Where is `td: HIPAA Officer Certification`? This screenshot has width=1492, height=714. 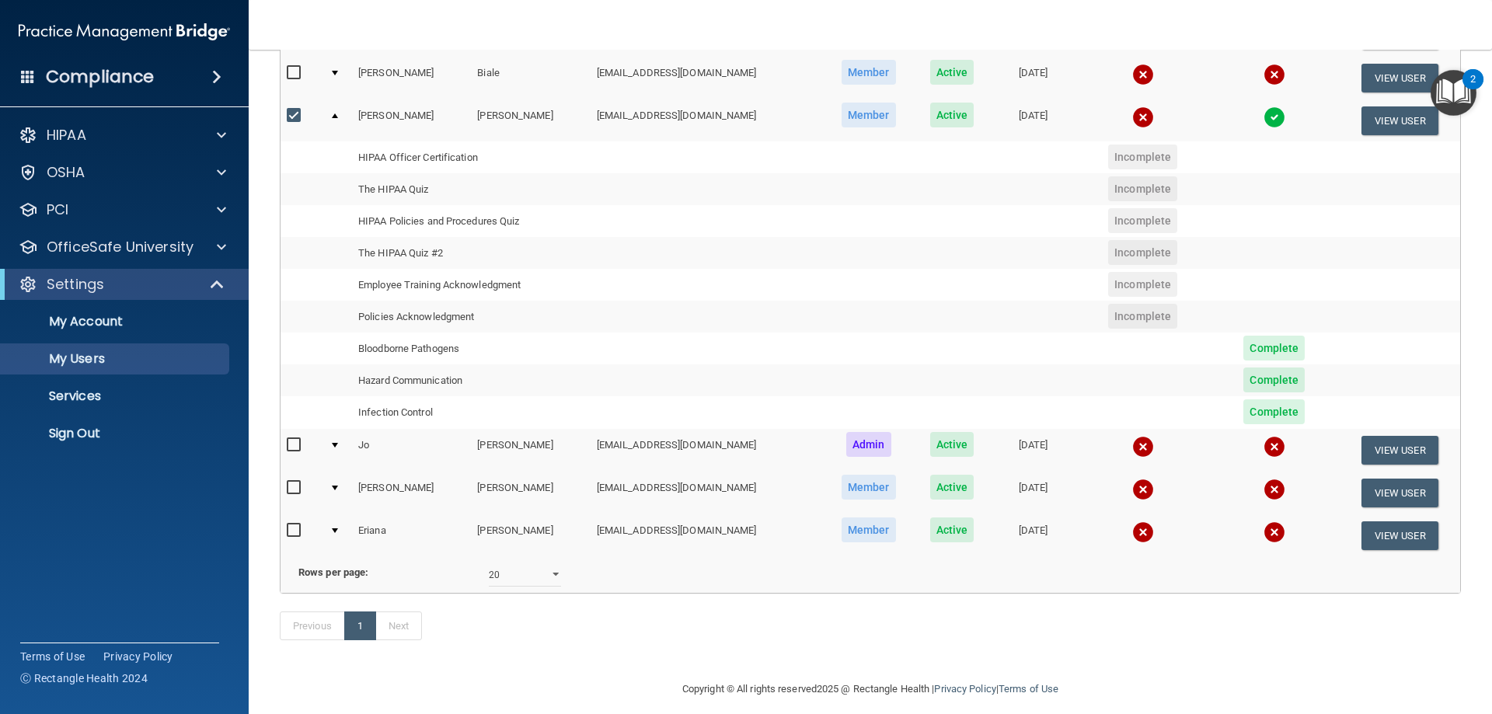 td: HIPAA Officer Certification is located at coordinates (471, 157).